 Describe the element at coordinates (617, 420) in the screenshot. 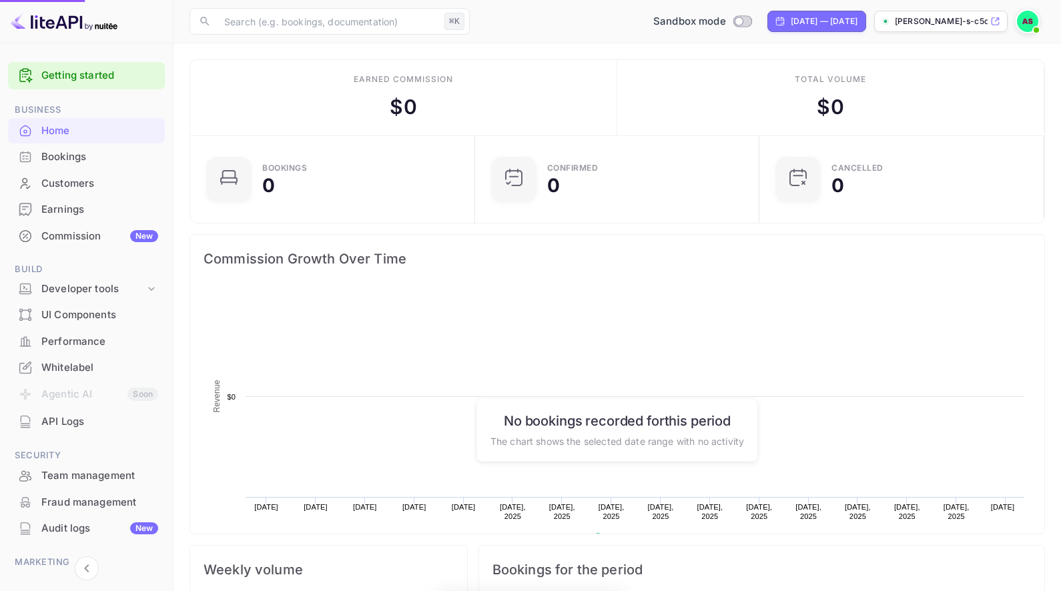

I see `h6: No bookings recorded for this period` at that location.